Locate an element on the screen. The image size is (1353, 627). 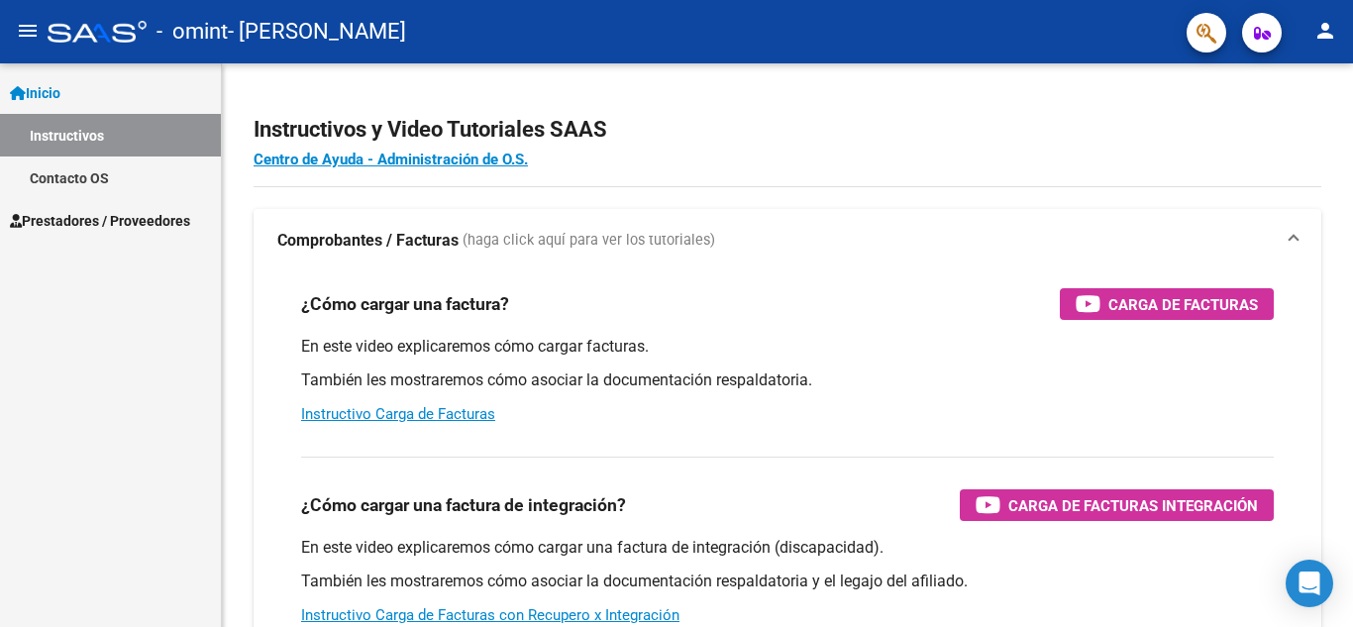
strong: Comprobantes / Facturas is located at coordinates (368, 241).